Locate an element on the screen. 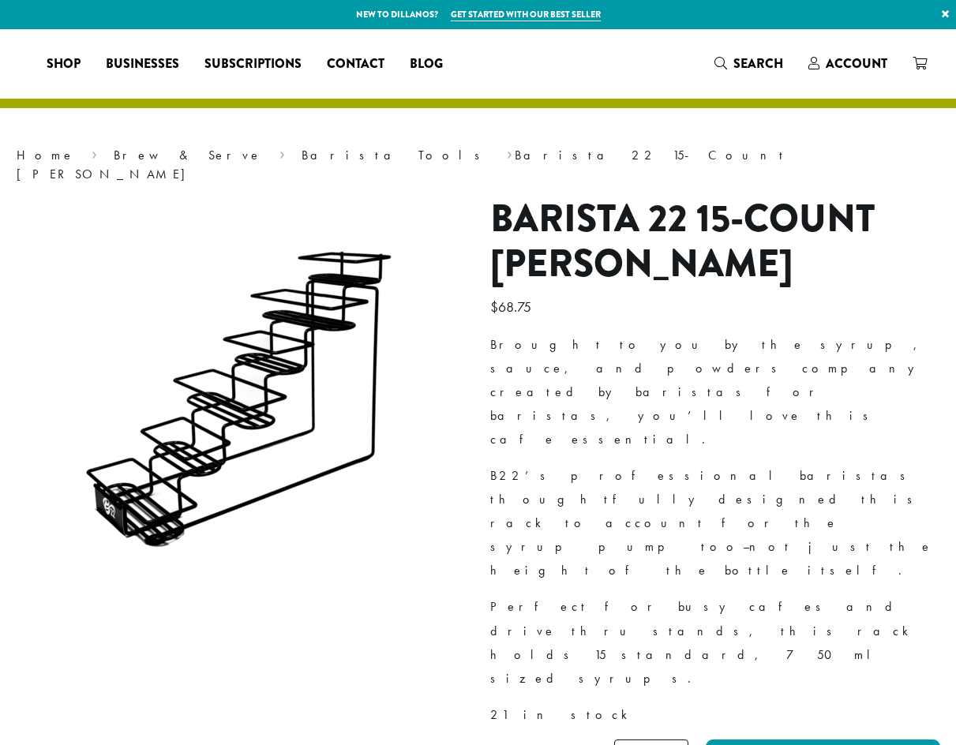 This screenshot has height=745, width=956. img: Barista 22 15-Count Syrup Rack is located at coordinates (242, 394).